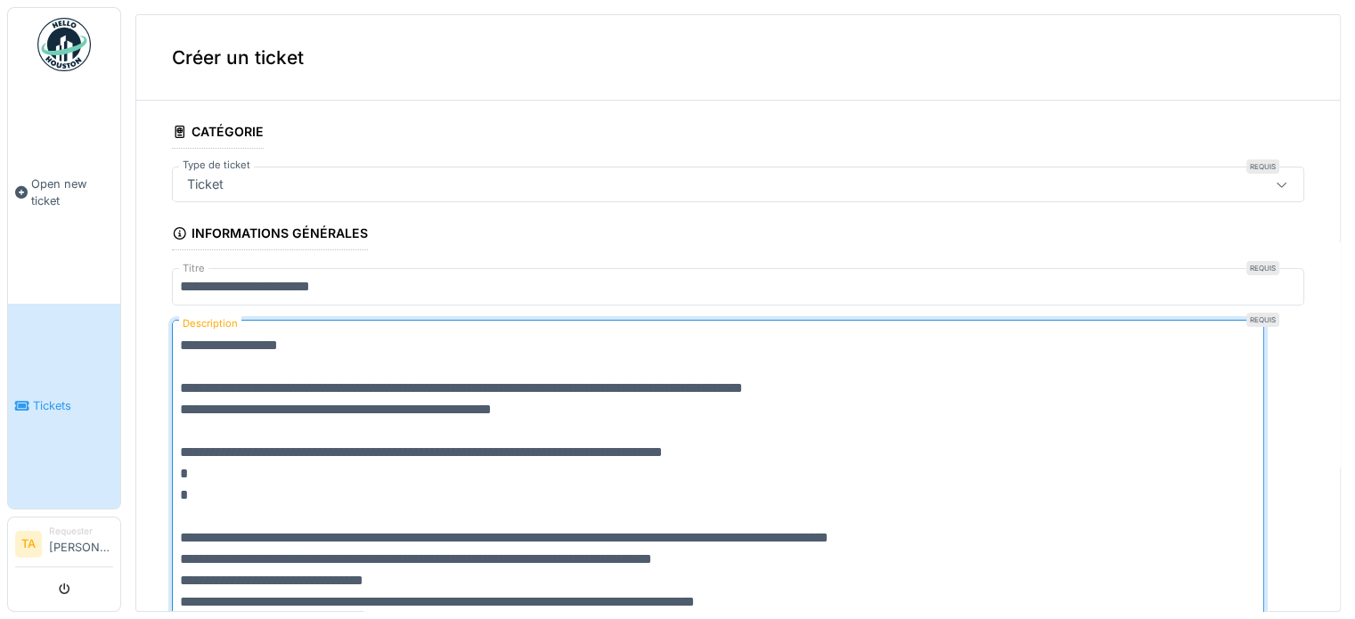 The width and height of the screenshot is (1355, 619). What do you see at coordinates (64, 406) in the screenshot?
I see `a: Tickets` at bounding box center [64, 406].